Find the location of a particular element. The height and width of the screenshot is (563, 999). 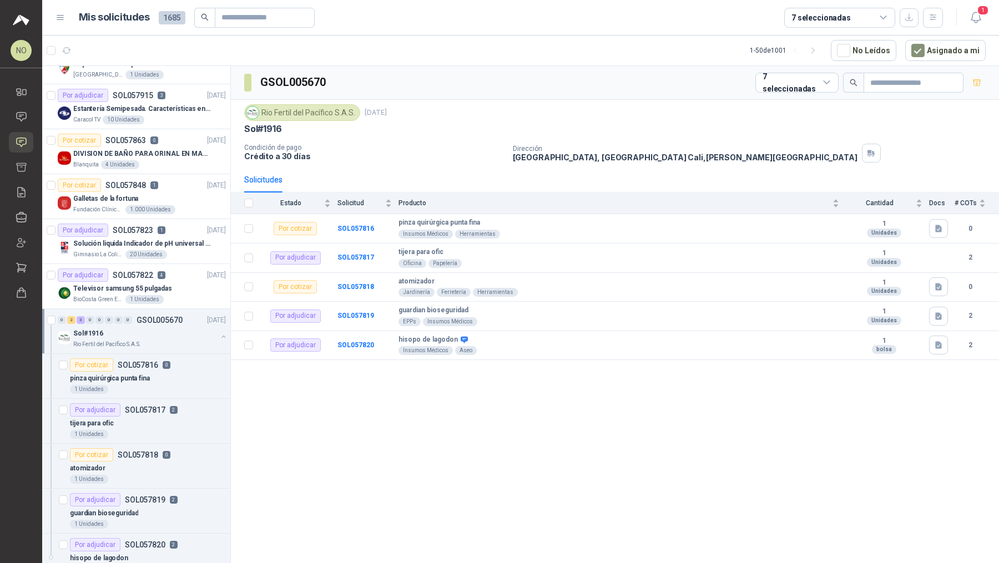

a: SOL057819 is located at coordinates (356, 316).